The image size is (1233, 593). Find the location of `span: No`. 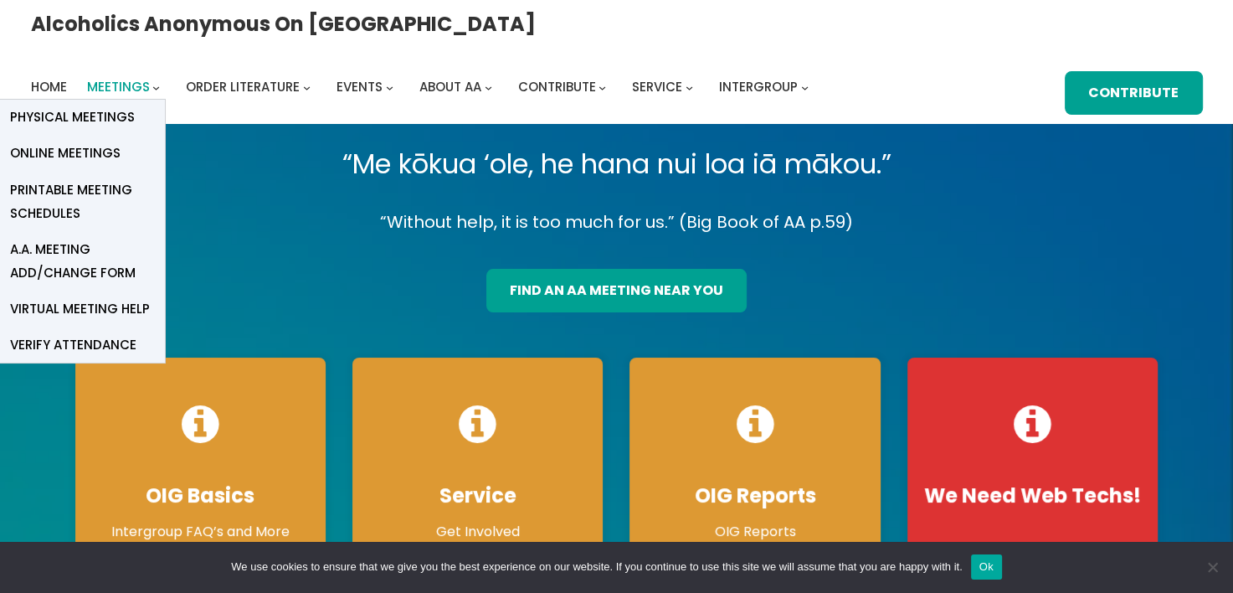

span: No is located at coordinates (1212, 567).